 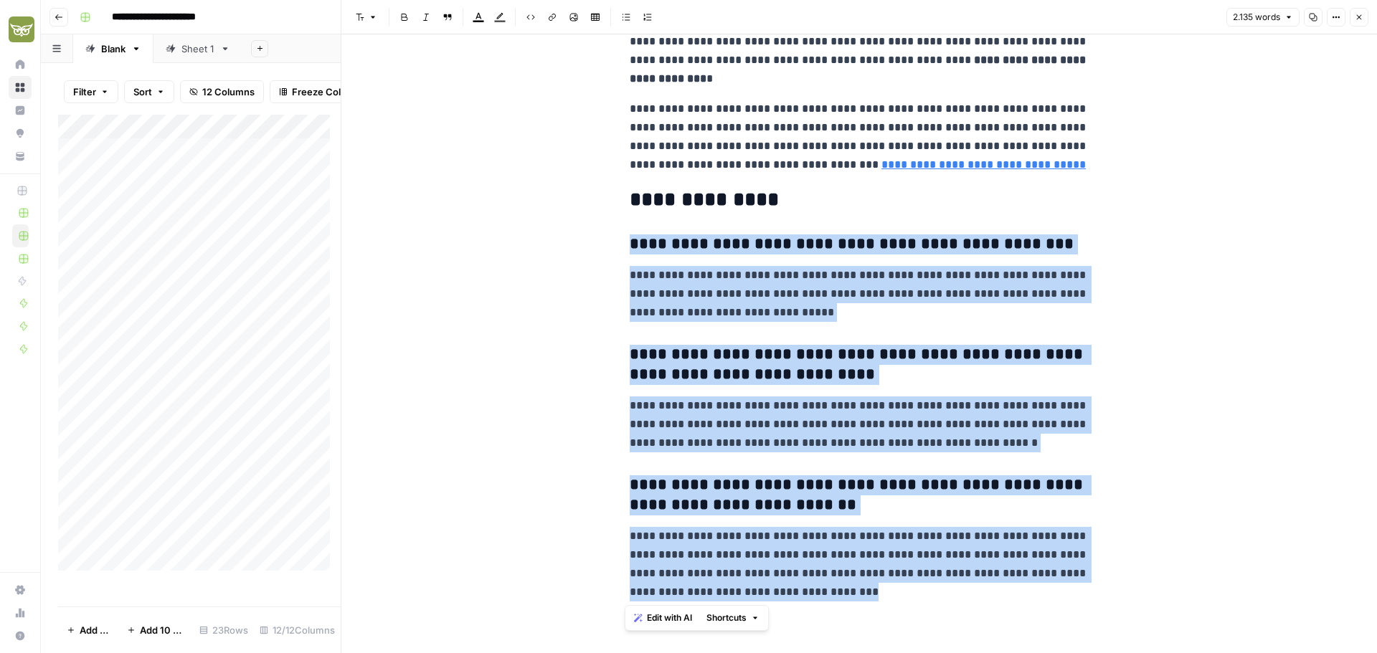 What do you see at coordinates (224, 631) in the screenshot?
I see `div: 23 Rows` at bounding box center [224, 631].